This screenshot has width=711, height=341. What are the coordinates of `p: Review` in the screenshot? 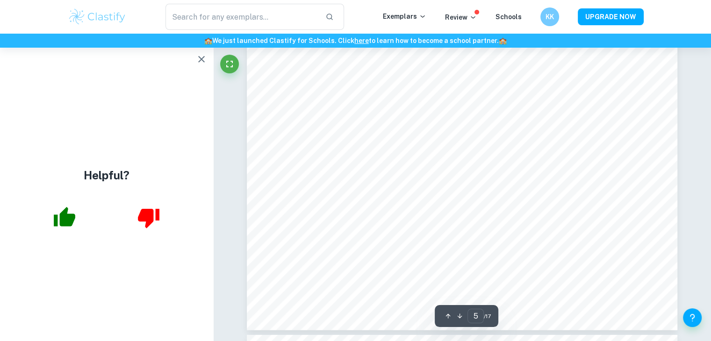 It's located at (461, 17).